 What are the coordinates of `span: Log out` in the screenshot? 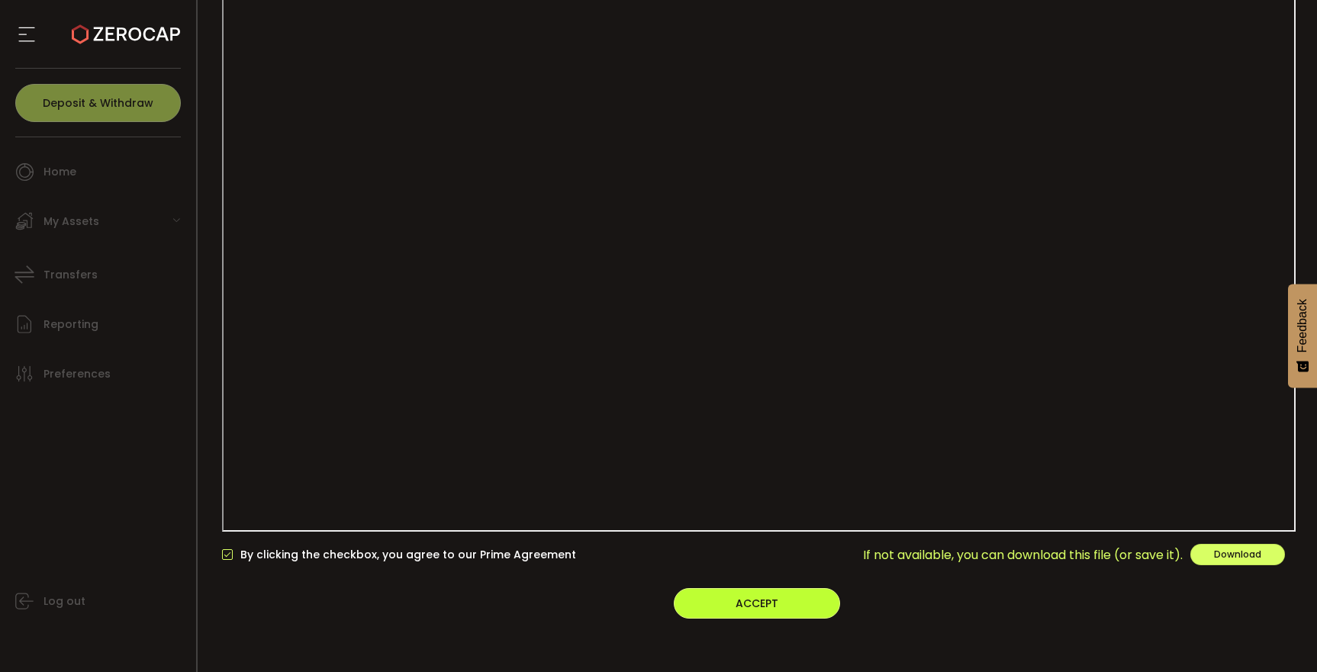 It's located at (64, 601).